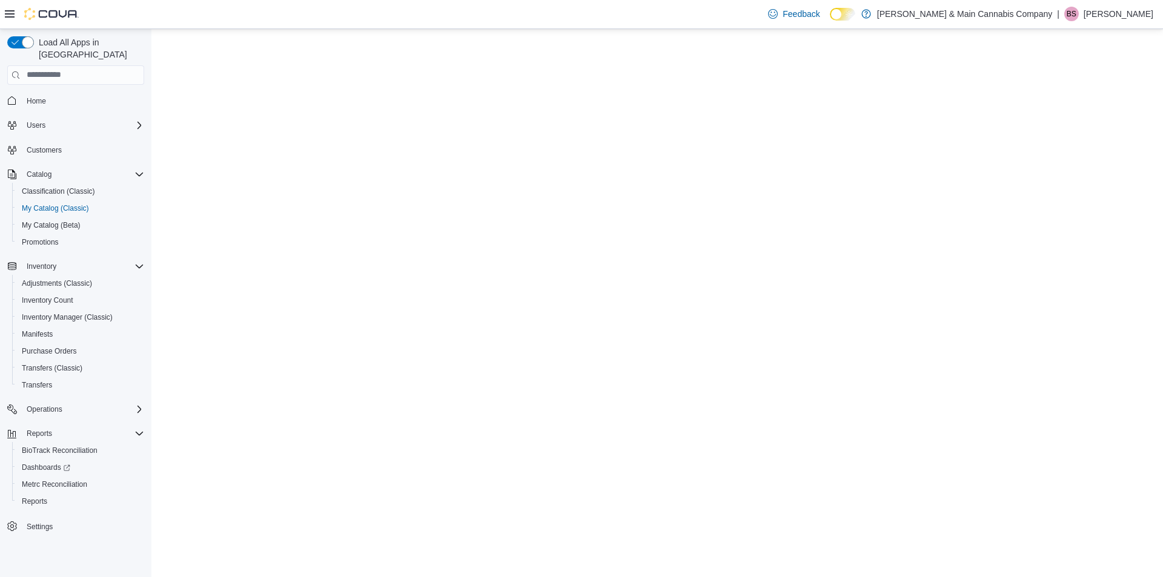 The width and height of the screenshot is (1163, 577). What do you see at coordinates (37, 334) in the screenshot?
I see `a: Manifests` at bounding box center [37, 334].